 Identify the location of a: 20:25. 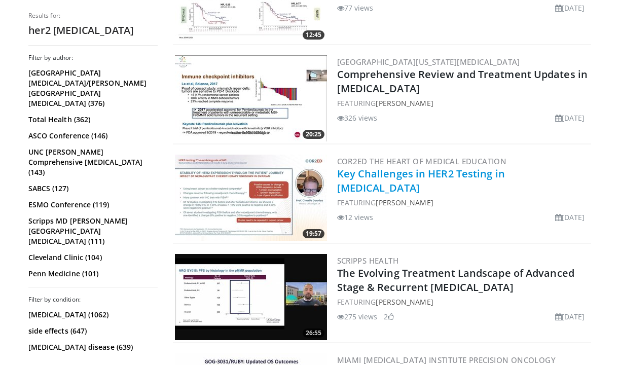
(251, 98).